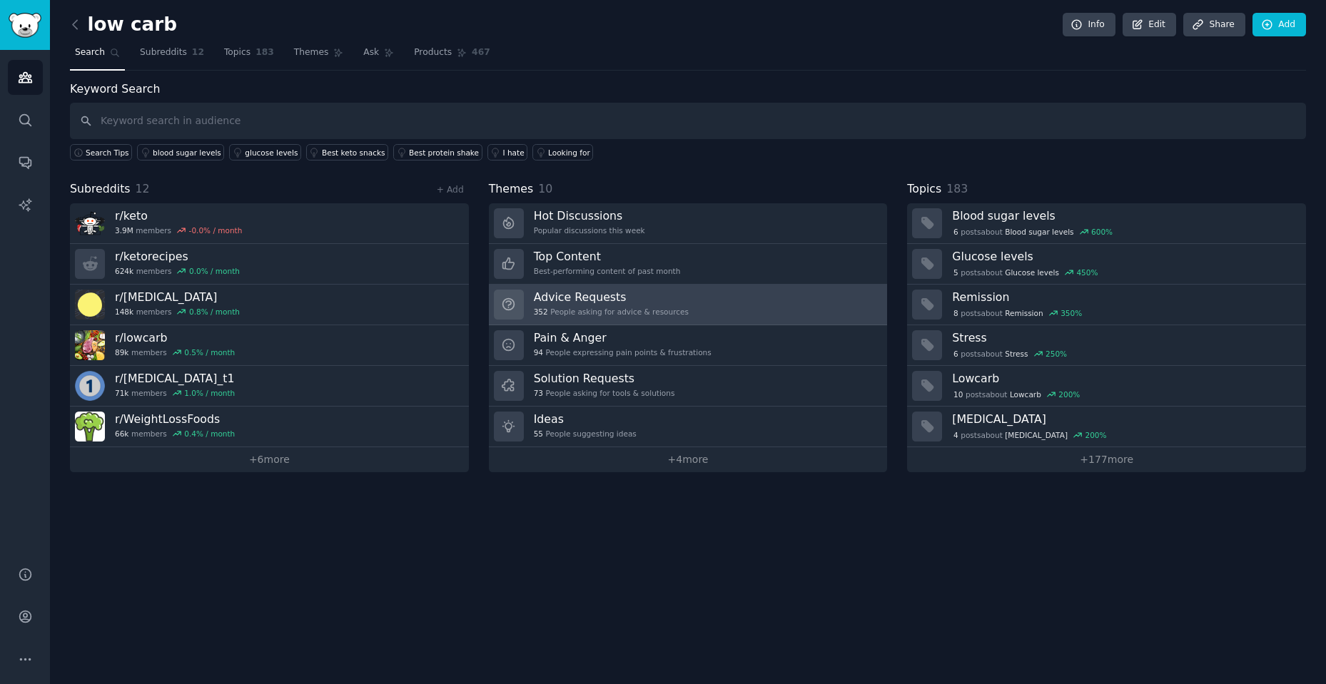 Image resolution: width=1326 pixels, height=684 pixels. What do you see at coordinates (1124, 256) in the screenshot?
I see `h3: Glucose levels` at bounding box center [1124, 256].